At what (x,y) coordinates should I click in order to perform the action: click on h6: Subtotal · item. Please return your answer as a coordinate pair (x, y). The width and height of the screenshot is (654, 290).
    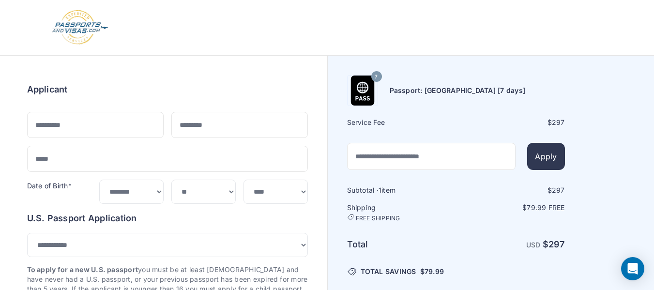
    Looking at the image, I should click on (401, 190).